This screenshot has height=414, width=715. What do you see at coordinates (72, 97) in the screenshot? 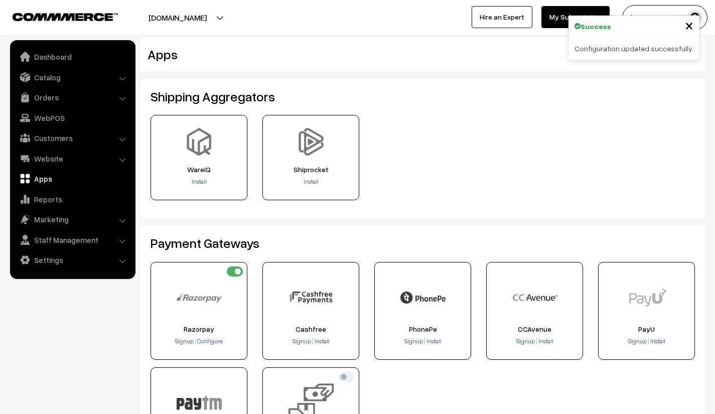
I see `a: Orders` at bounding box center [72, 97].